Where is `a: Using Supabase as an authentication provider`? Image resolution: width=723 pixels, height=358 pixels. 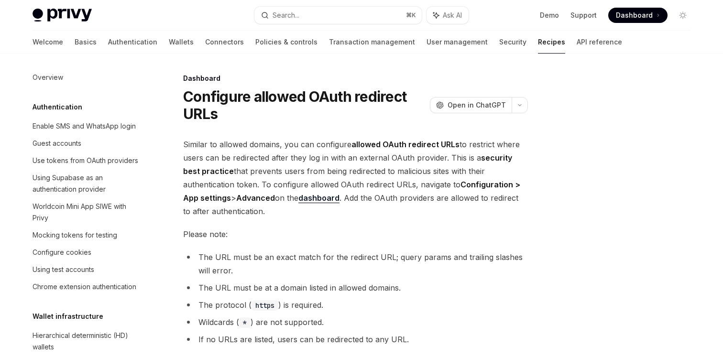 a: Using Supabase as an authentication provider is located at coordinates (86, 184).